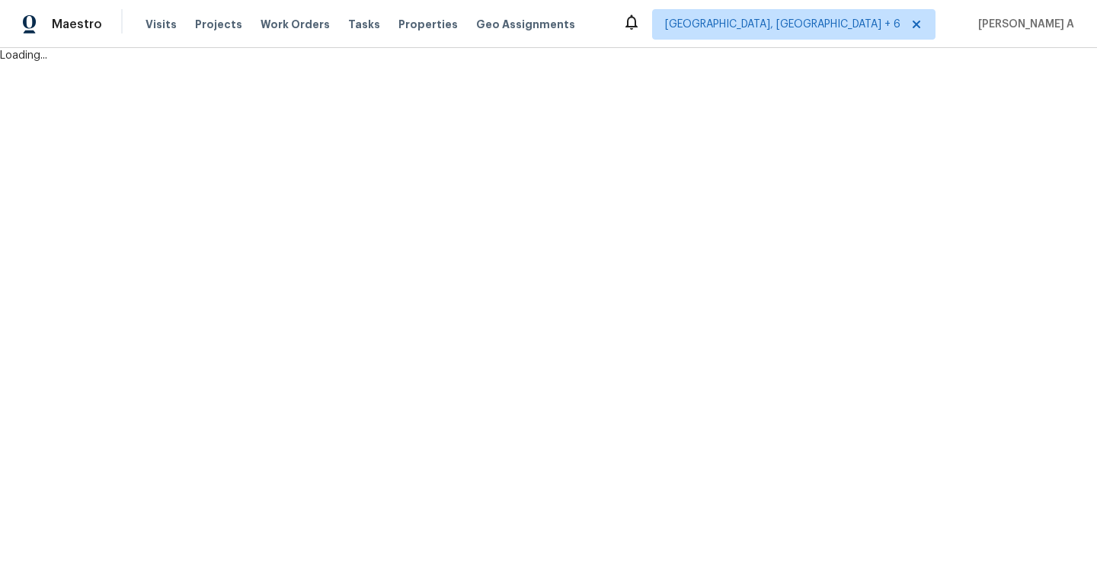 This screenshot has height=569, width=1097. I want to click on span: Geo Assignments, so click(526, 24).